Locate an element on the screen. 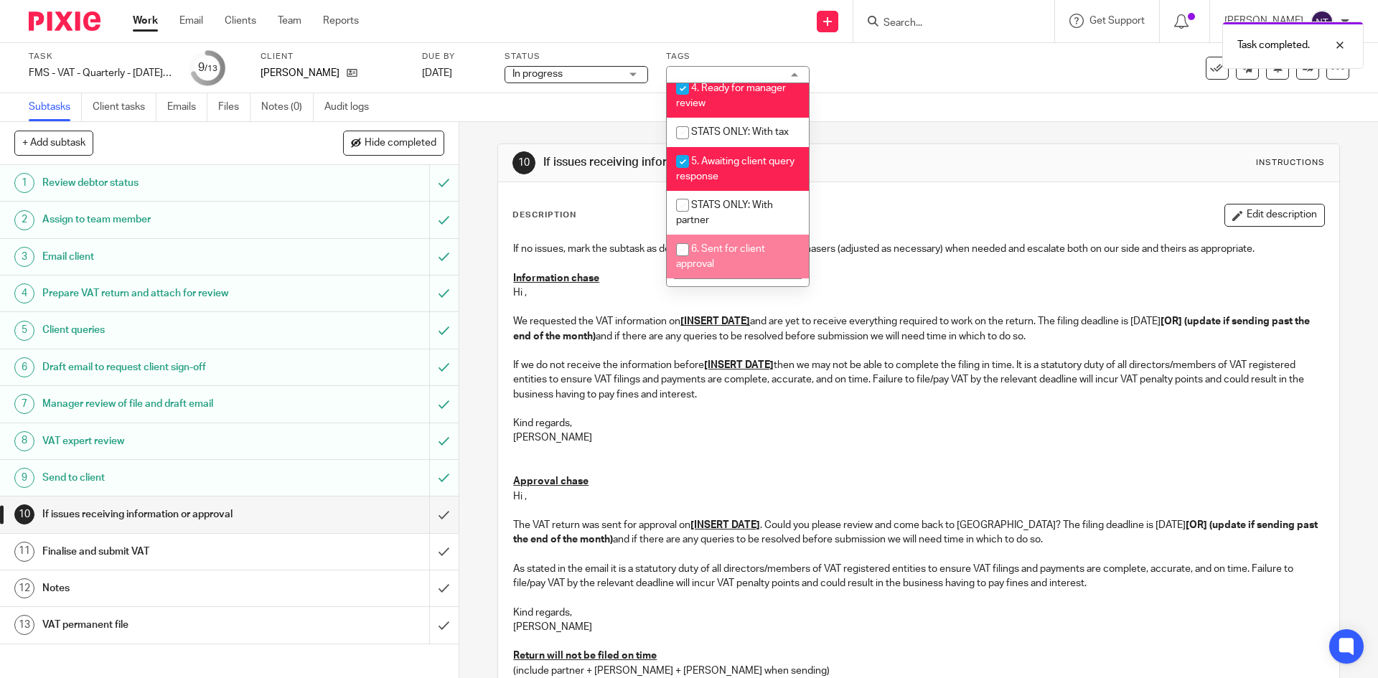 This screenshot has width=1378, height=678. div: 3 is located at coordinates (24, 257).